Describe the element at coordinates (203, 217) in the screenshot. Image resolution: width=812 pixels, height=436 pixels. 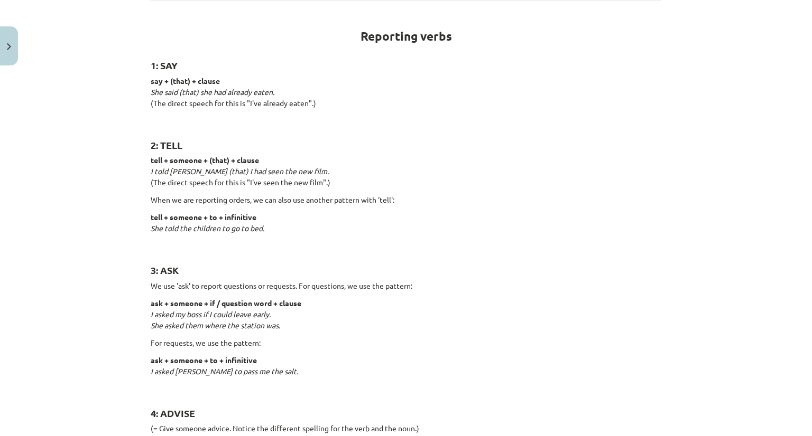
I see `strong: tell + someone + to + infinitive` at that location.